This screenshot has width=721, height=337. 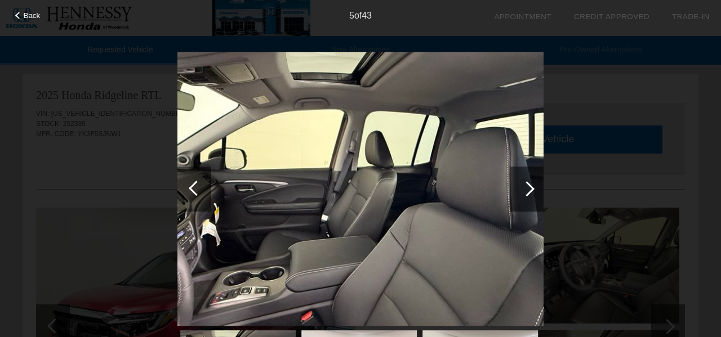 I want to click on span: 5, so click(x=351, y=15).